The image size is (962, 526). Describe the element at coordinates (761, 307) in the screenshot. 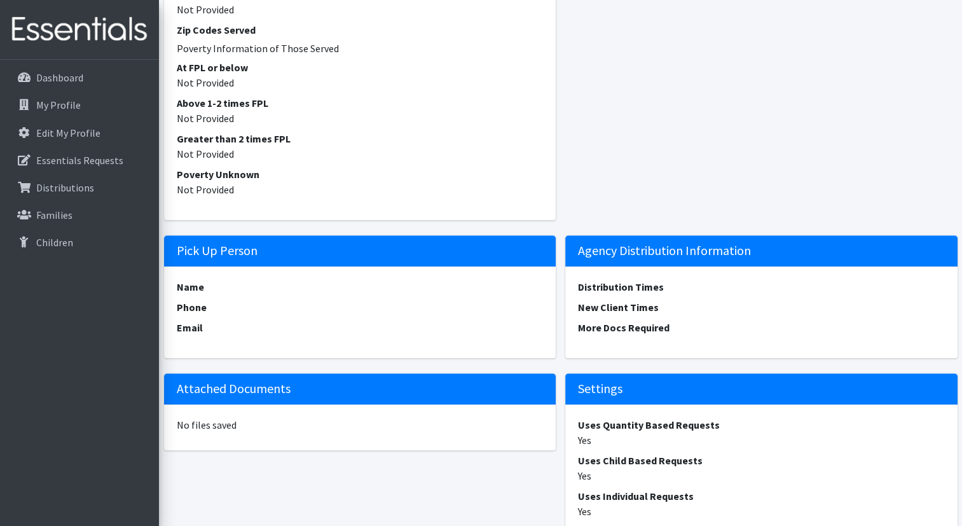

I see `dt: New Client Times` at that location.